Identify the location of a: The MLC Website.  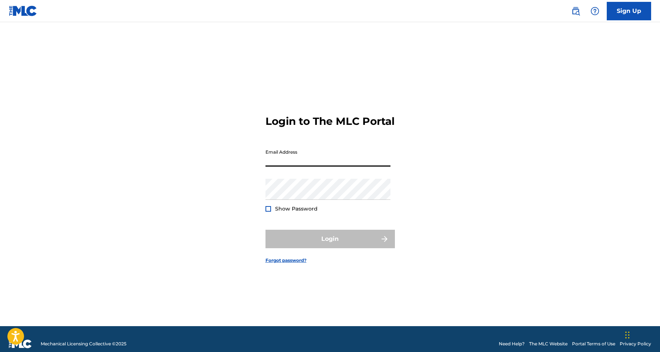
(548, 344).